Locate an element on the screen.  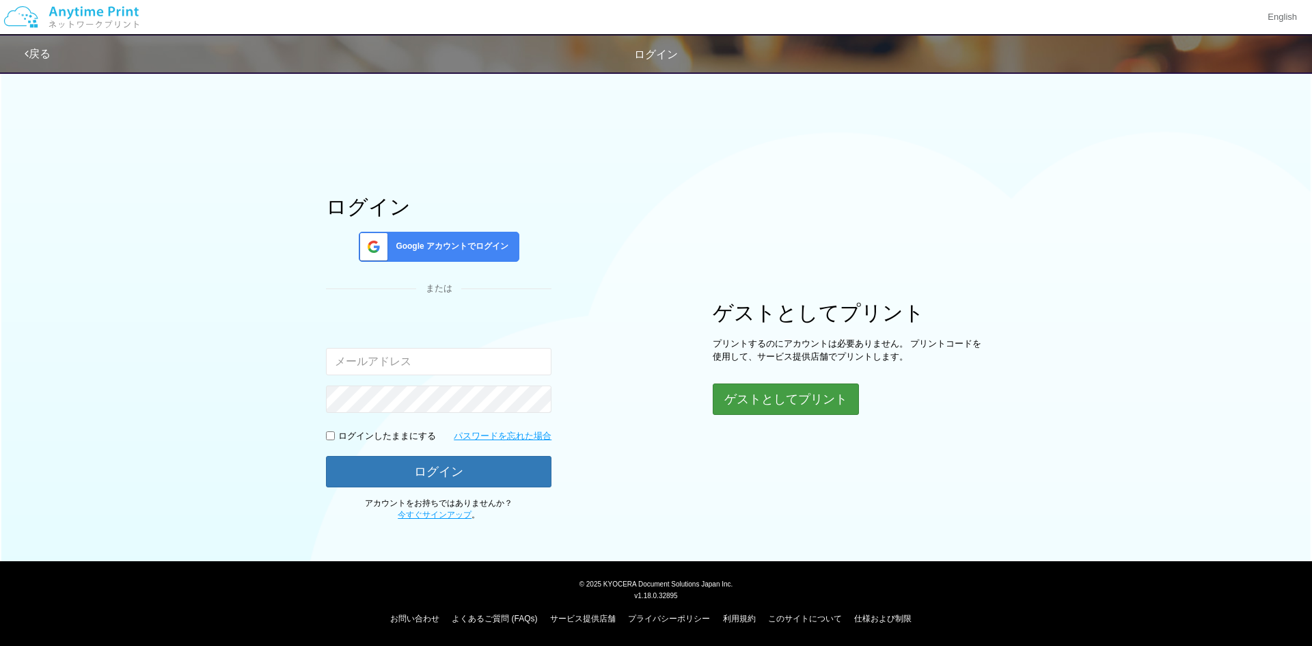
input: メールアドレス is located at coordinates (439, 362).